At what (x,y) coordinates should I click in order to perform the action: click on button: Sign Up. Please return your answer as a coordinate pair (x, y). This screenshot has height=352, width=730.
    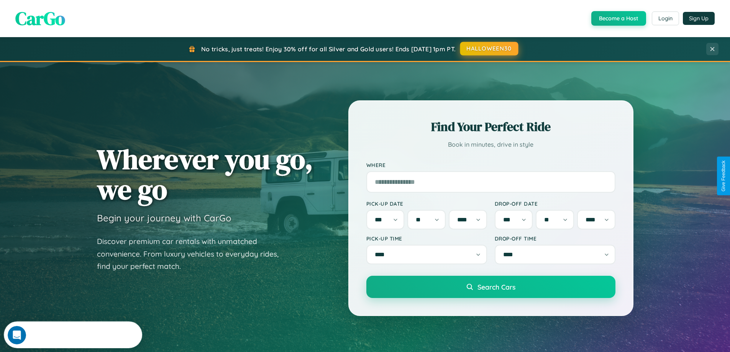
    Looking at the image, I should click on (699, 18).